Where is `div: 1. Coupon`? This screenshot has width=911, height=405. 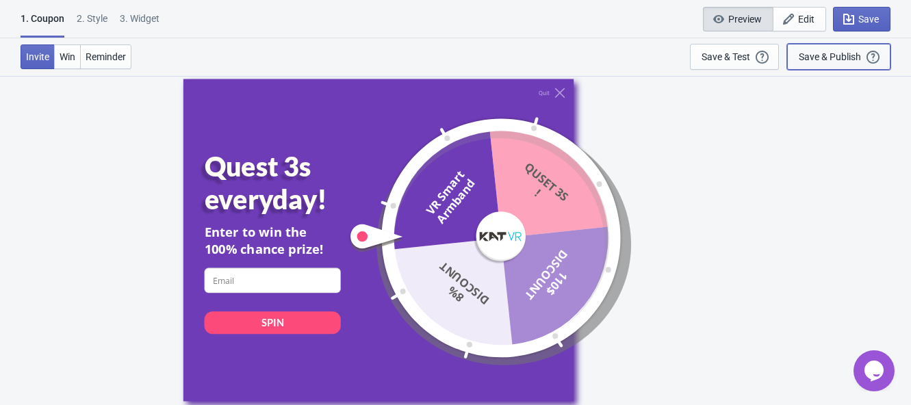 div: 1. Coupon is located at coordinates (42, 25).